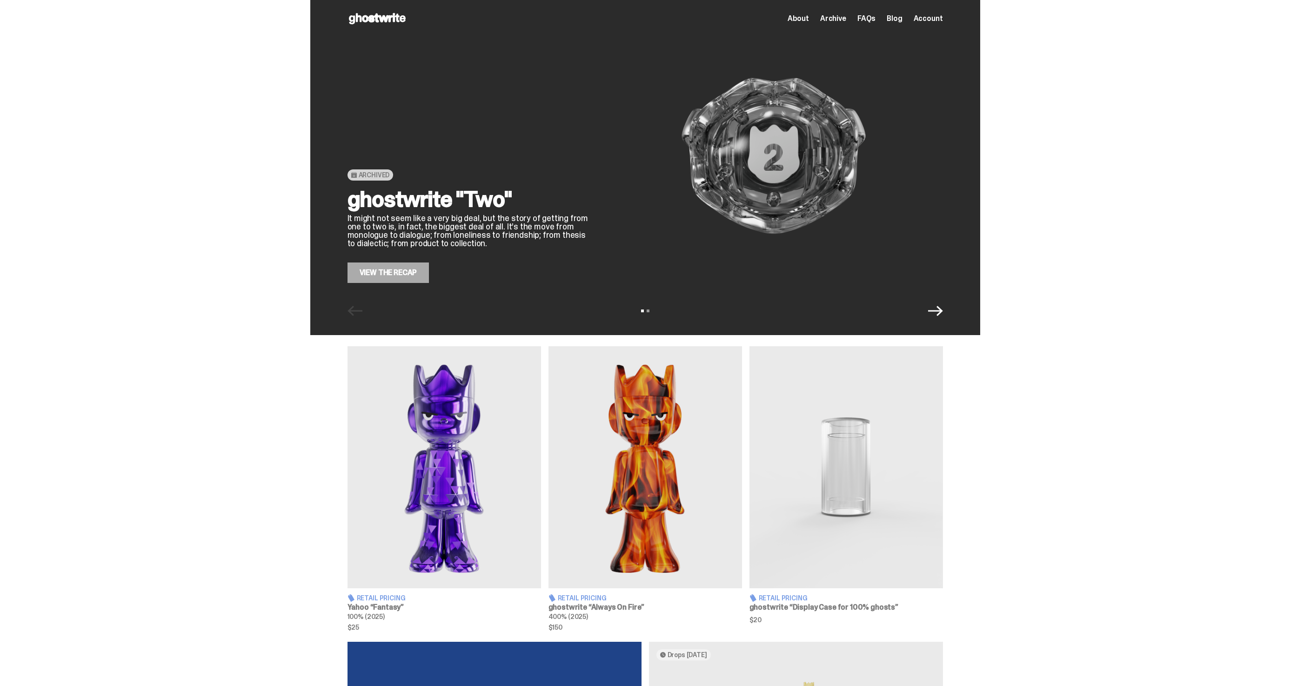  Describe the element at coordinates (798, 19) in the screenshot. I see `a: About` at that location.